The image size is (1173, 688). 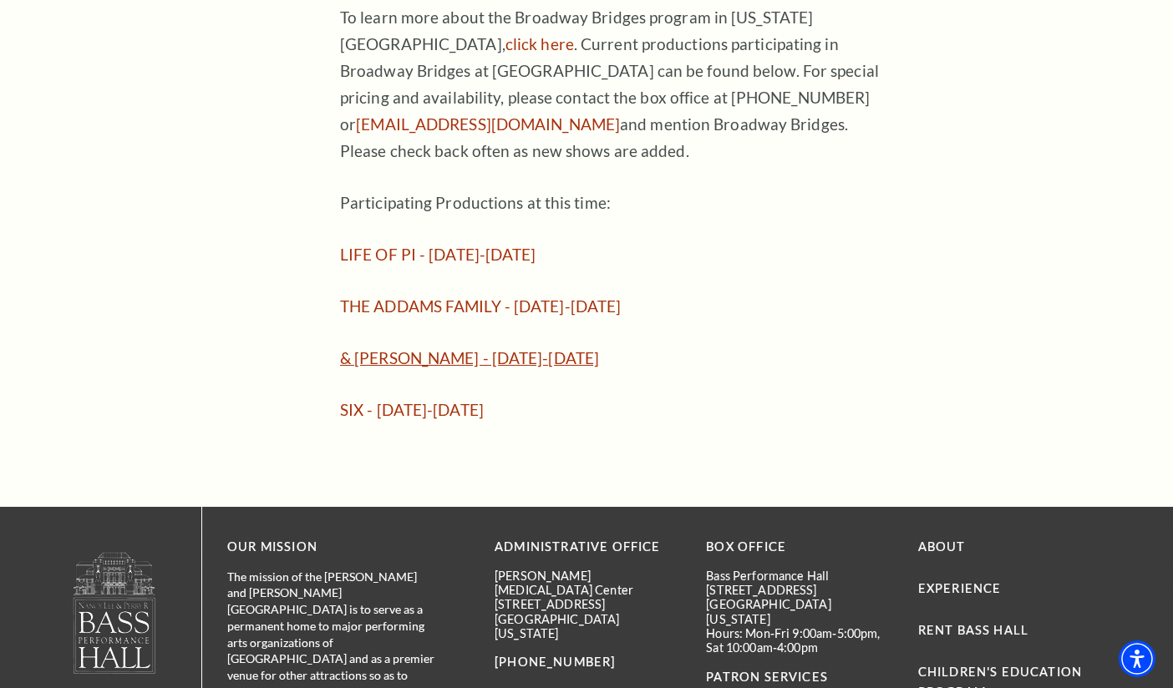 I want to click on p: BOX OFFICE, so click(x=798, y=547).